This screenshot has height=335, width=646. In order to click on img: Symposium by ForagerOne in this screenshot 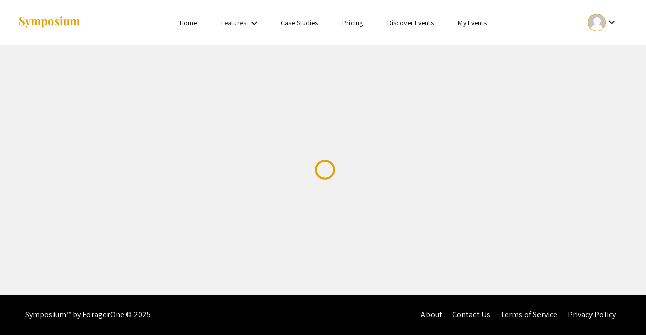, I will do `click(49, 22)`.